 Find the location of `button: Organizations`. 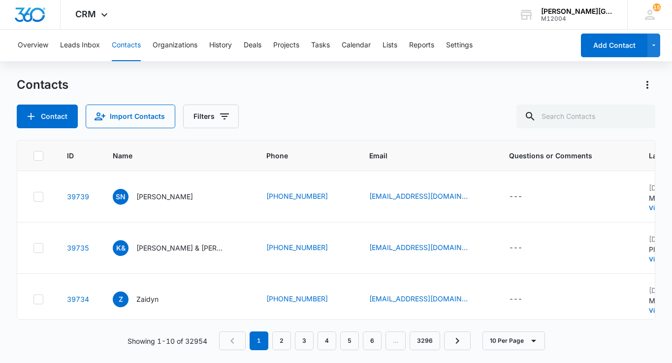

button: Organizations is located at coordinates (175, 45).